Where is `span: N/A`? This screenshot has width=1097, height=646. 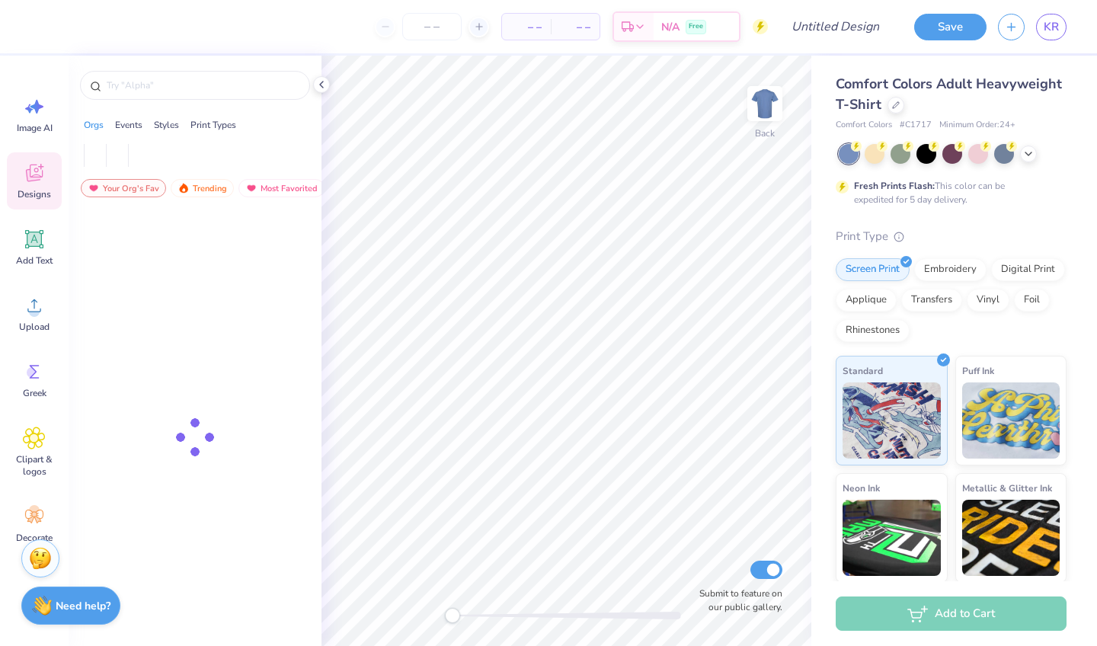
span: N/A is located at coordinates (670, 27).